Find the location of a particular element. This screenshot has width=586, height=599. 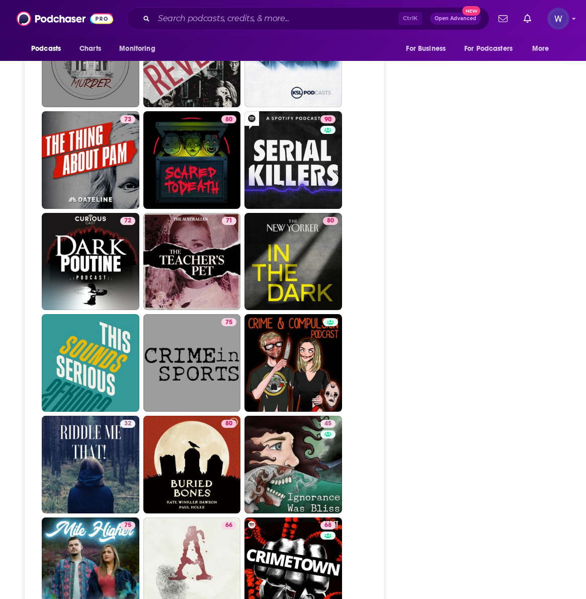

img: User Profile is located at coordinates (559, 19).